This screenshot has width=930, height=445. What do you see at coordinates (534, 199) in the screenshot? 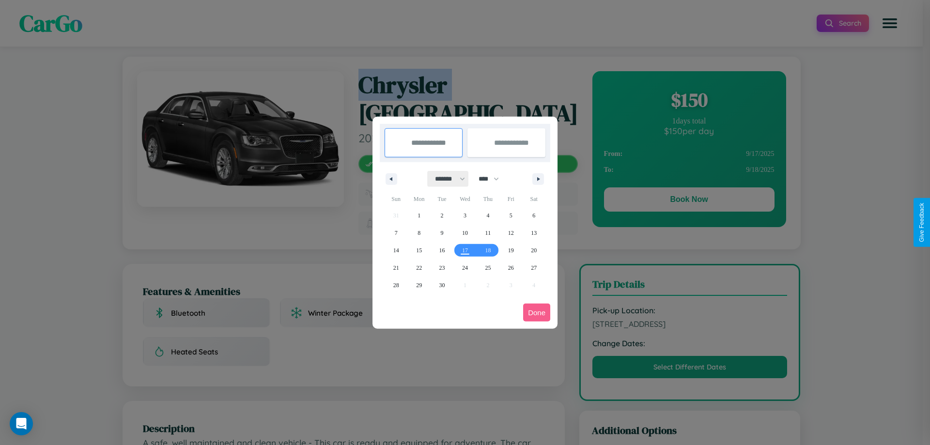
I see `span: Sat` at bounding box center [534, 199].